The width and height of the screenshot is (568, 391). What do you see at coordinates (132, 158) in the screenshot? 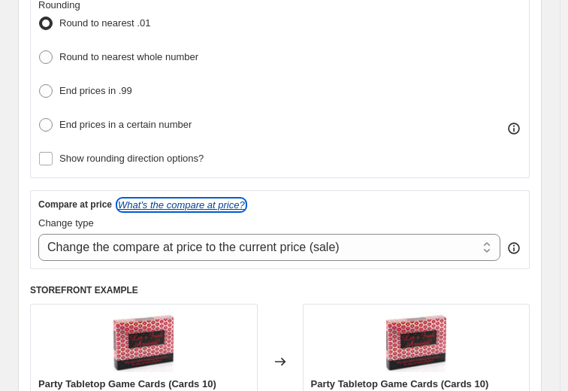
I see `span: Show rounding direction options?` at bounding box center [132, 158].